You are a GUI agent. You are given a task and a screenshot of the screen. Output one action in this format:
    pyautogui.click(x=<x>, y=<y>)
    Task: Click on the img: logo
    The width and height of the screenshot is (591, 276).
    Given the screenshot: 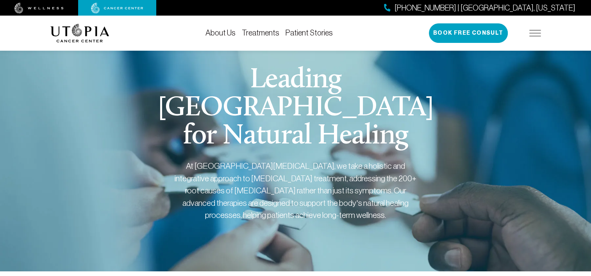 What is the action you would take?
    pyautogui.click(x=80, y=33)
    